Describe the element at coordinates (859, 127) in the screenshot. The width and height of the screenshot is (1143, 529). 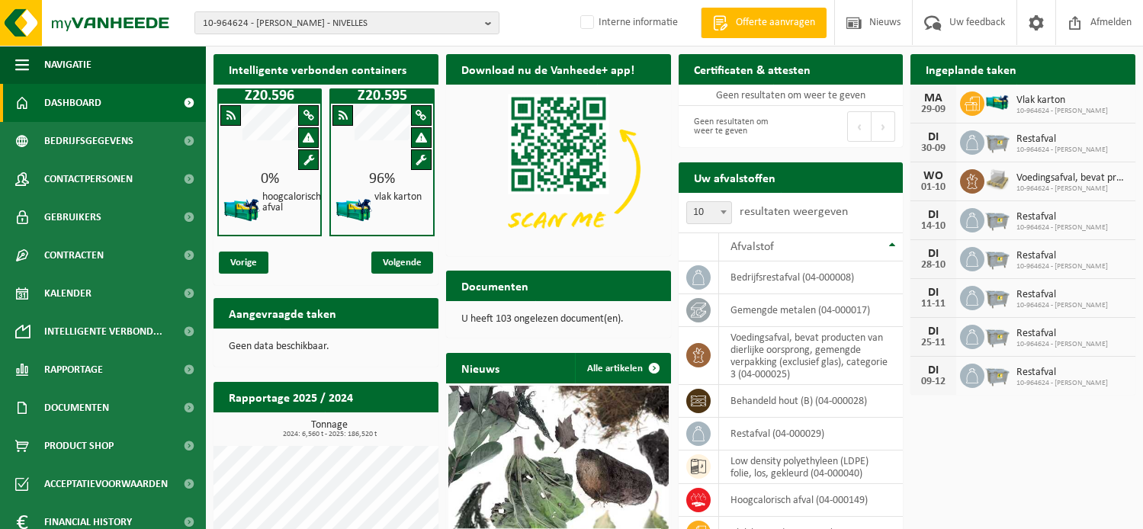
I see `button: Previous` at that location.